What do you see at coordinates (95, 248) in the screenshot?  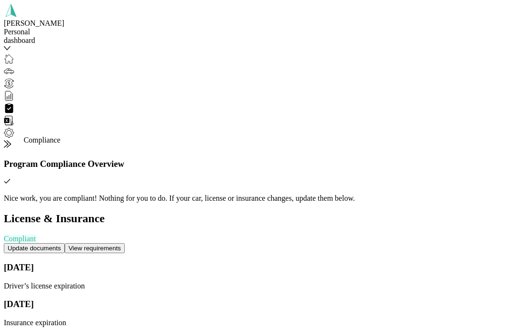 I see `button: View requirements` at bounding box center [95, 248].